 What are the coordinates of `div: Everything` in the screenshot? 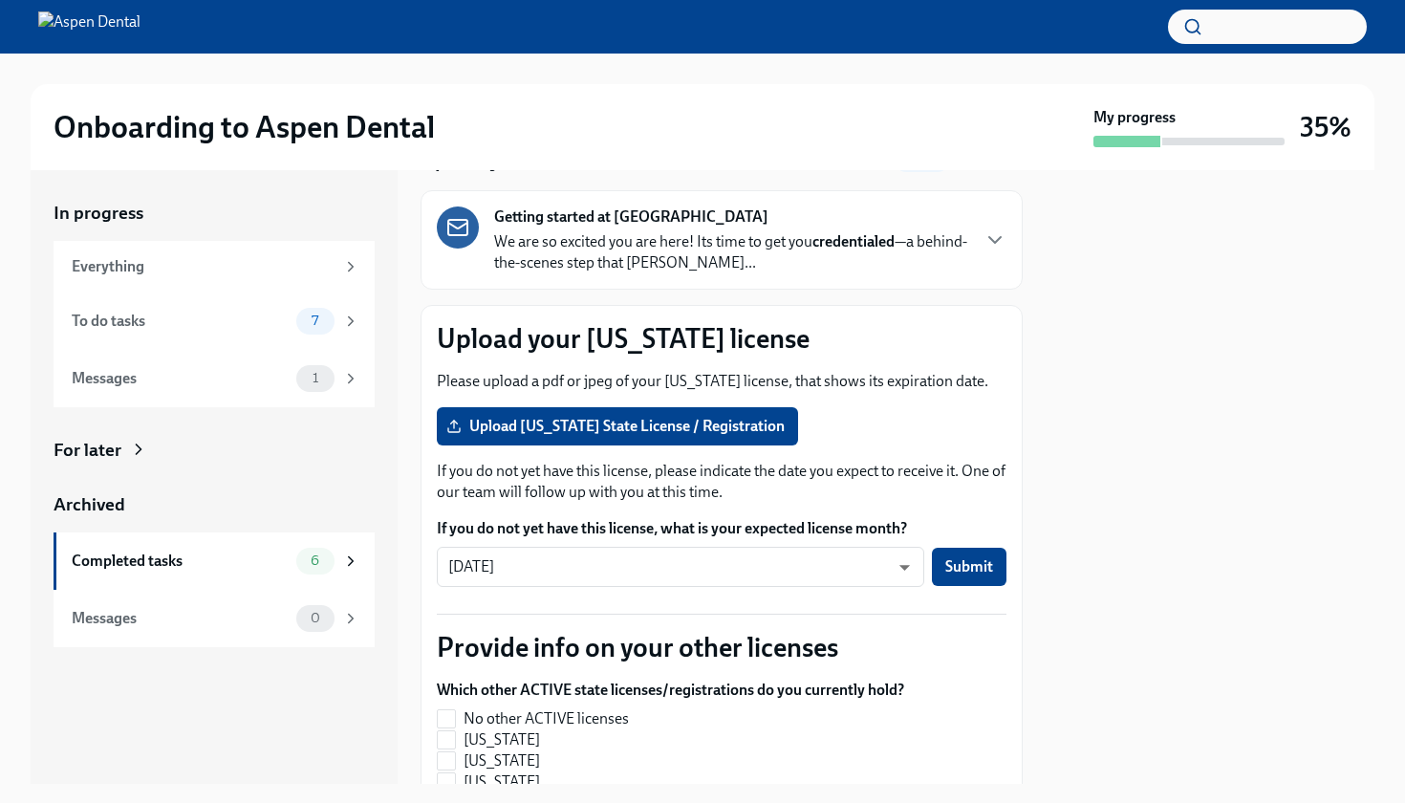 It's located at (203, 267).